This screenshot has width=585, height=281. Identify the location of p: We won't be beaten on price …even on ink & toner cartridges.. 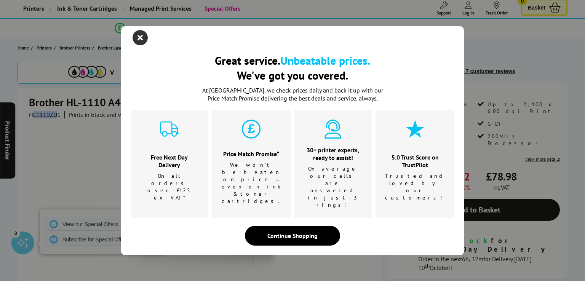
(252, 183).